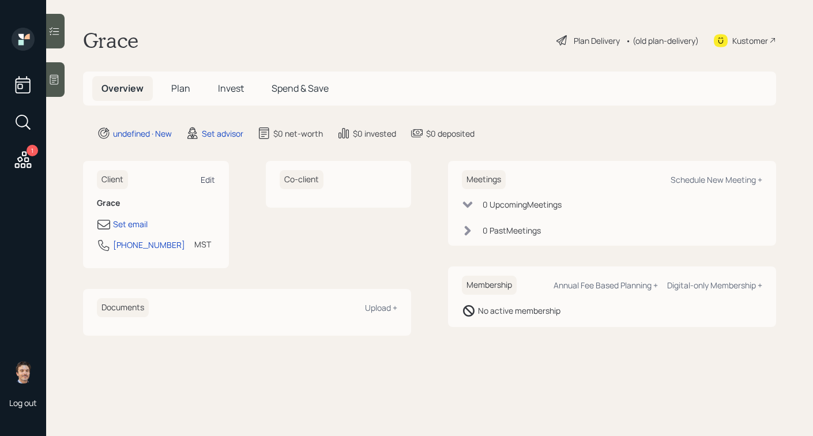 Image resolution: width=813 pixels, height=436 pixels. Describe the element at coordinates (302, 179) in the screenshot. I see `h6: Co-client` at that location.